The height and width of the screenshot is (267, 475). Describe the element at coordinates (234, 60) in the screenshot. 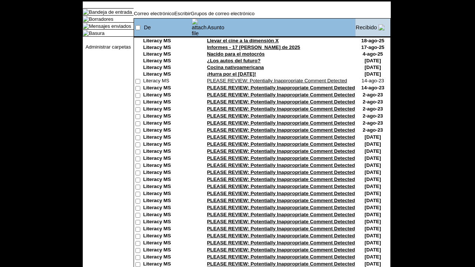

I see `a: ¿Los autos del futuro?` at that location.